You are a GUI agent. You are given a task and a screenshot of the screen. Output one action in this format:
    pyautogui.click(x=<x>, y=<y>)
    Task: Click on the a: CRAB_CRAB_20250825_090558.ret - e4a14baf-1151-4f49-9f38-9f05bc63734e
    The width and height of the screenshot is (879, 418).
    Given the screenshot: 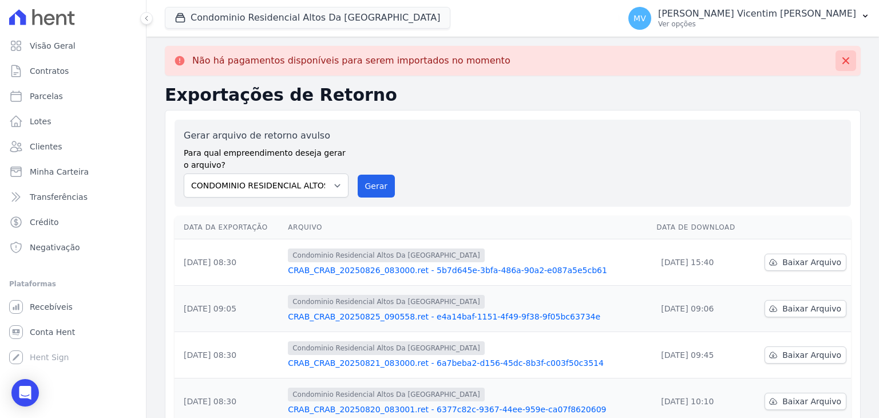 What is the action you would take?
    pyautogui.click(x=468, y=317)
    